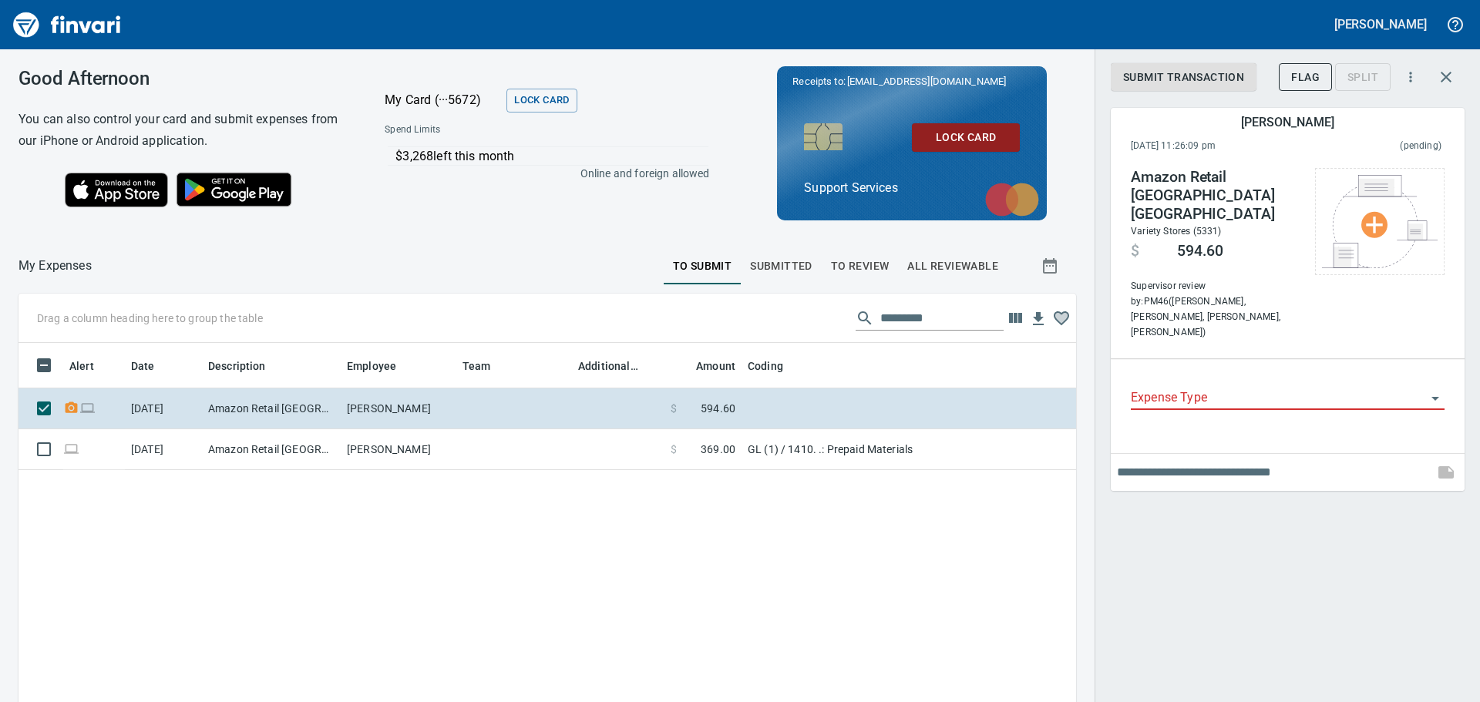 The image size is (1480, 702). What do you see at coordinates (953, 266) in the screenshot?
I see `span: All Reviewable` at bounding box center [953, 266].